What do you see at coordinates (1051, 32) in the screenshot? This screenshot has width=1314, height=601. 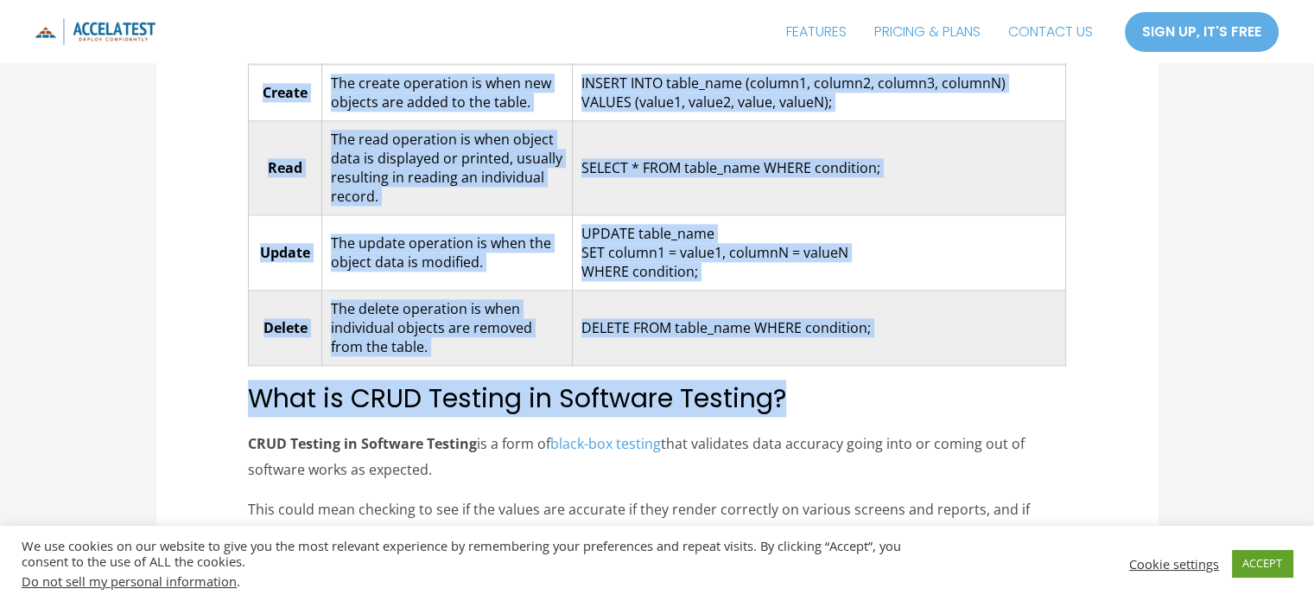 I see `a: CONTACT US` at bounding box center [1051, 32].